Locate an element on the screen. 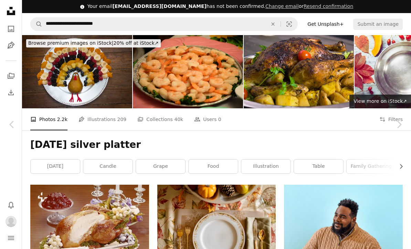  a: white and blue floral ceramic plate is located at coordinates (216, 224).